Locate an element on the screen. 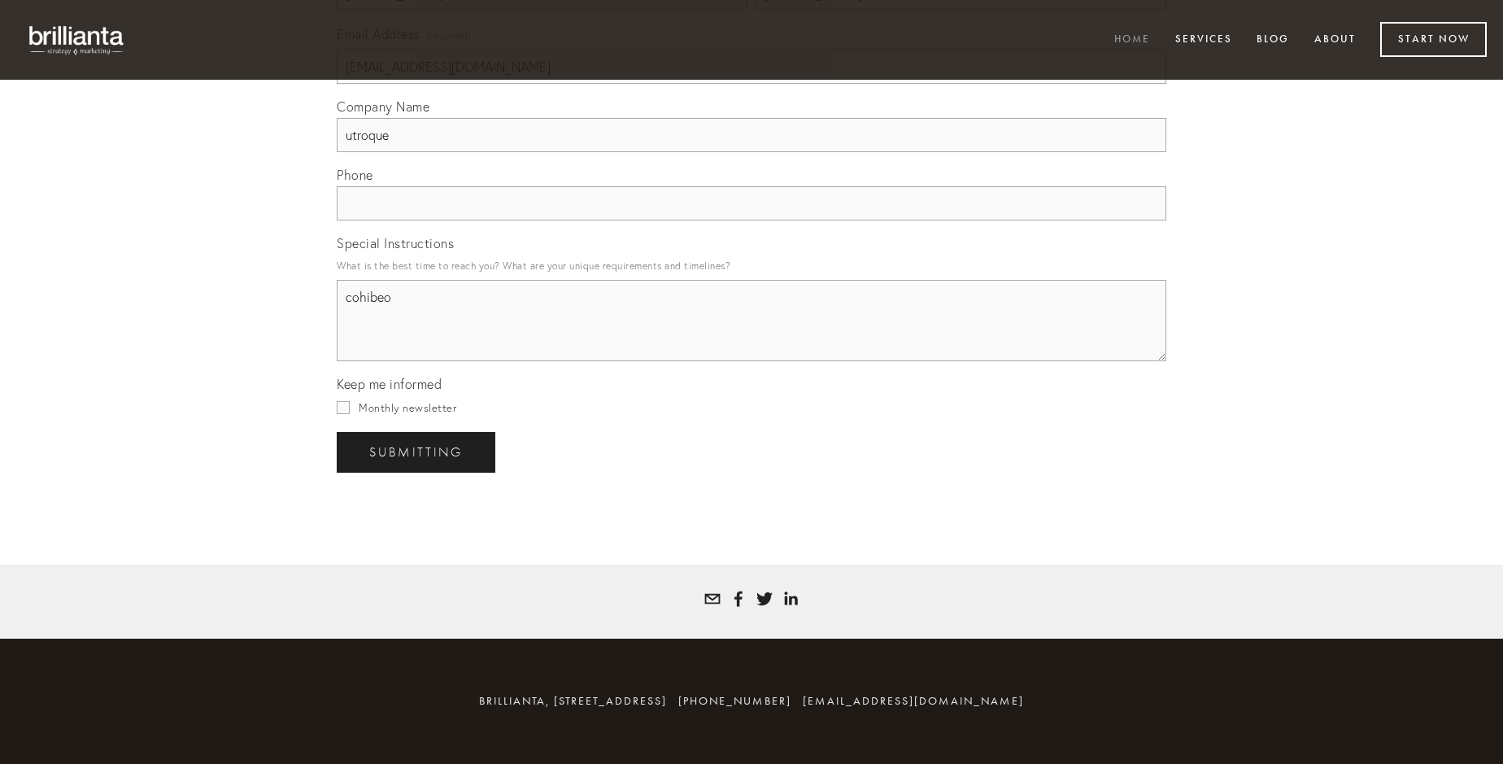 The image size is (1503, 764). span: Company Name is located at coordinates (383, 107).